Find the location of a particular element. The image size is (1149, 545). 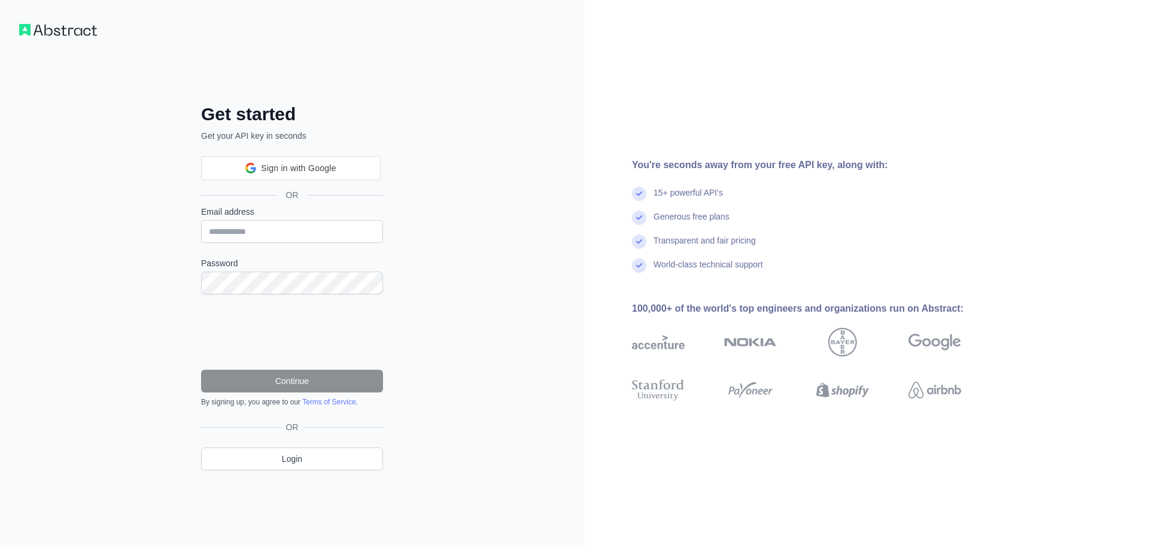

div: 100,000+ of the world's top engineers and organizations run on Abstract: is located at coordinates (816, 309).